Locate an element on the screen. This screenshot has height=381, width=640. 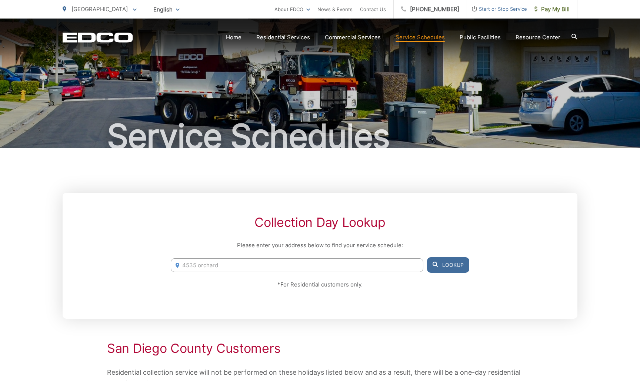
p: *For Residential customers only. is located at coordinates (320, 285).